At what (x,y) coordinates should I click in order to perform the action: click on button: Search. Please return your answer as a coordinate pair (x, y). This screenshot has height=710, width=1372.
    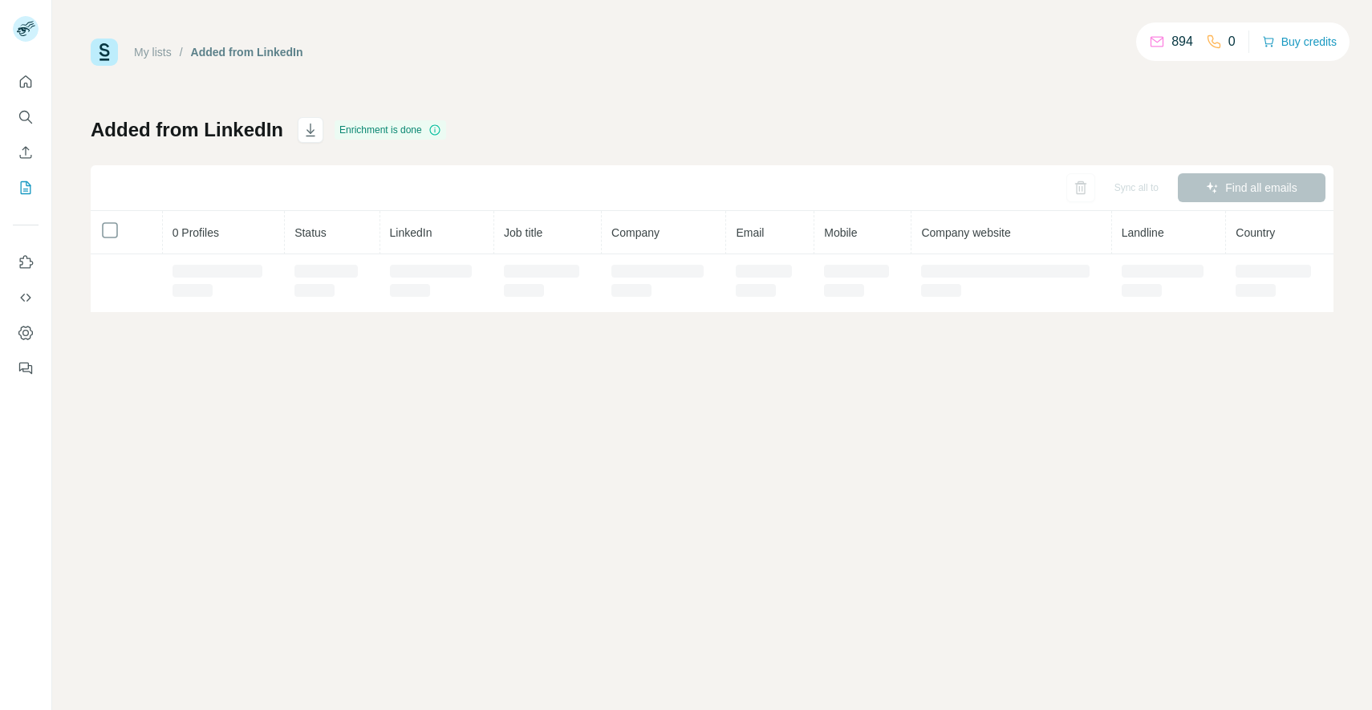
    Looking at the image, I should click on (26, 117).